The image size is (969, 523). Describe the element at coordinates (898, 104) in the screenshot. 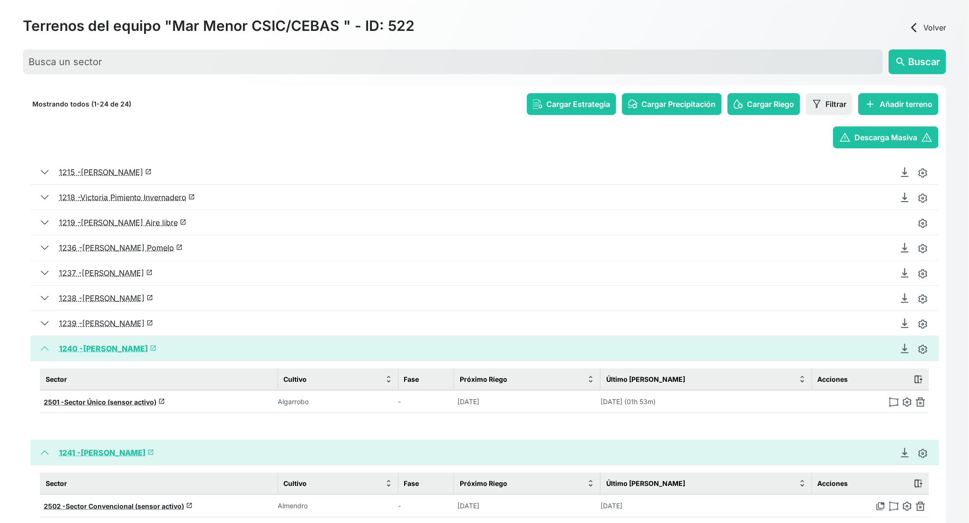

I see `button: addAñadir terreno` at that location.